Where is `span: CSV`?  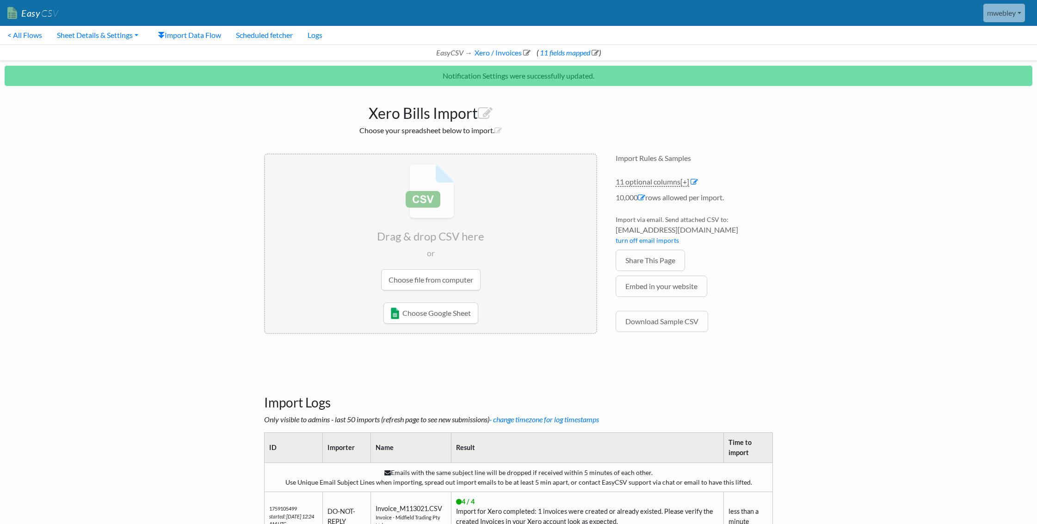
span: CSV is located at coordinates (49, 13).